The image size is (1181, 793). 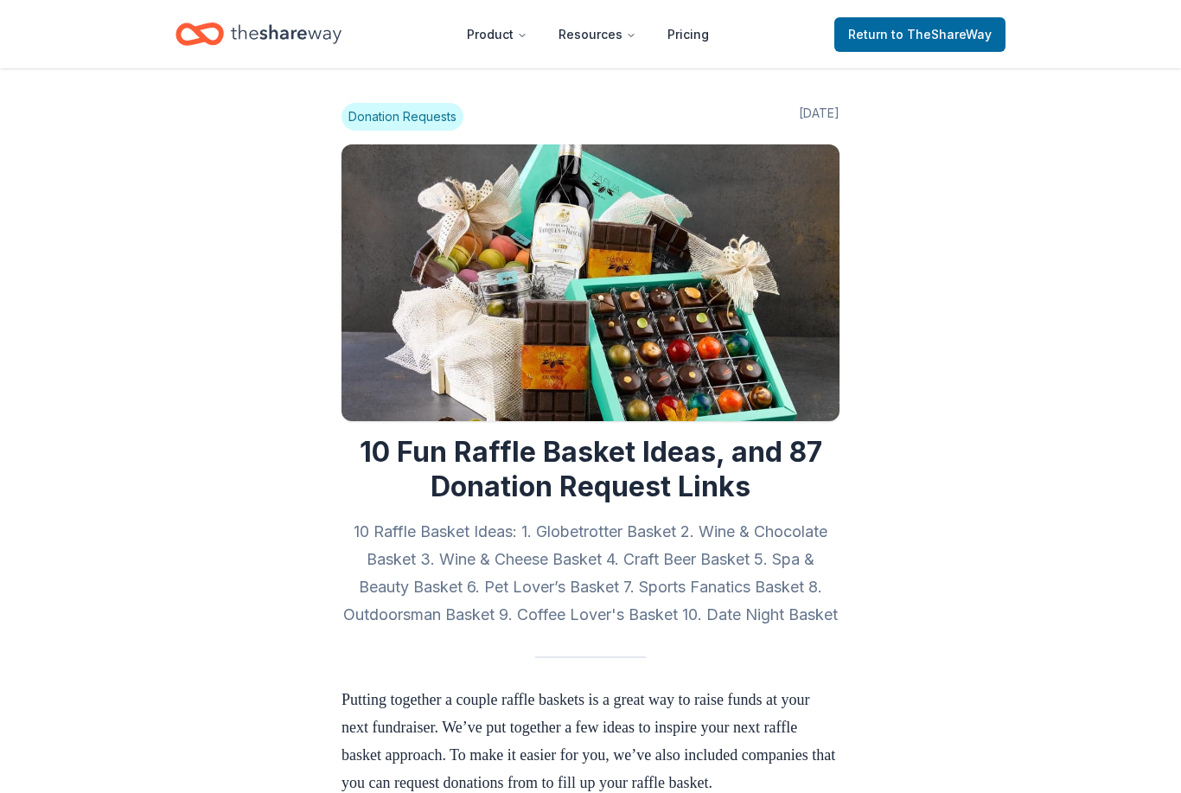 What do you see at coordinates (920, 35) in the screenshot?
I see `span: Return` at bounding box center [920, 35].